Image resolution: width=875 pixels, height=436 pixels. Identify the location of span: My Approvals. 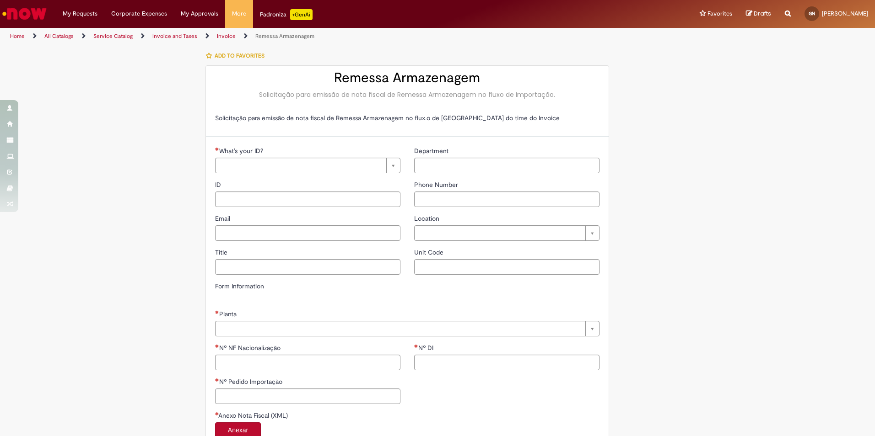
(199, 14).